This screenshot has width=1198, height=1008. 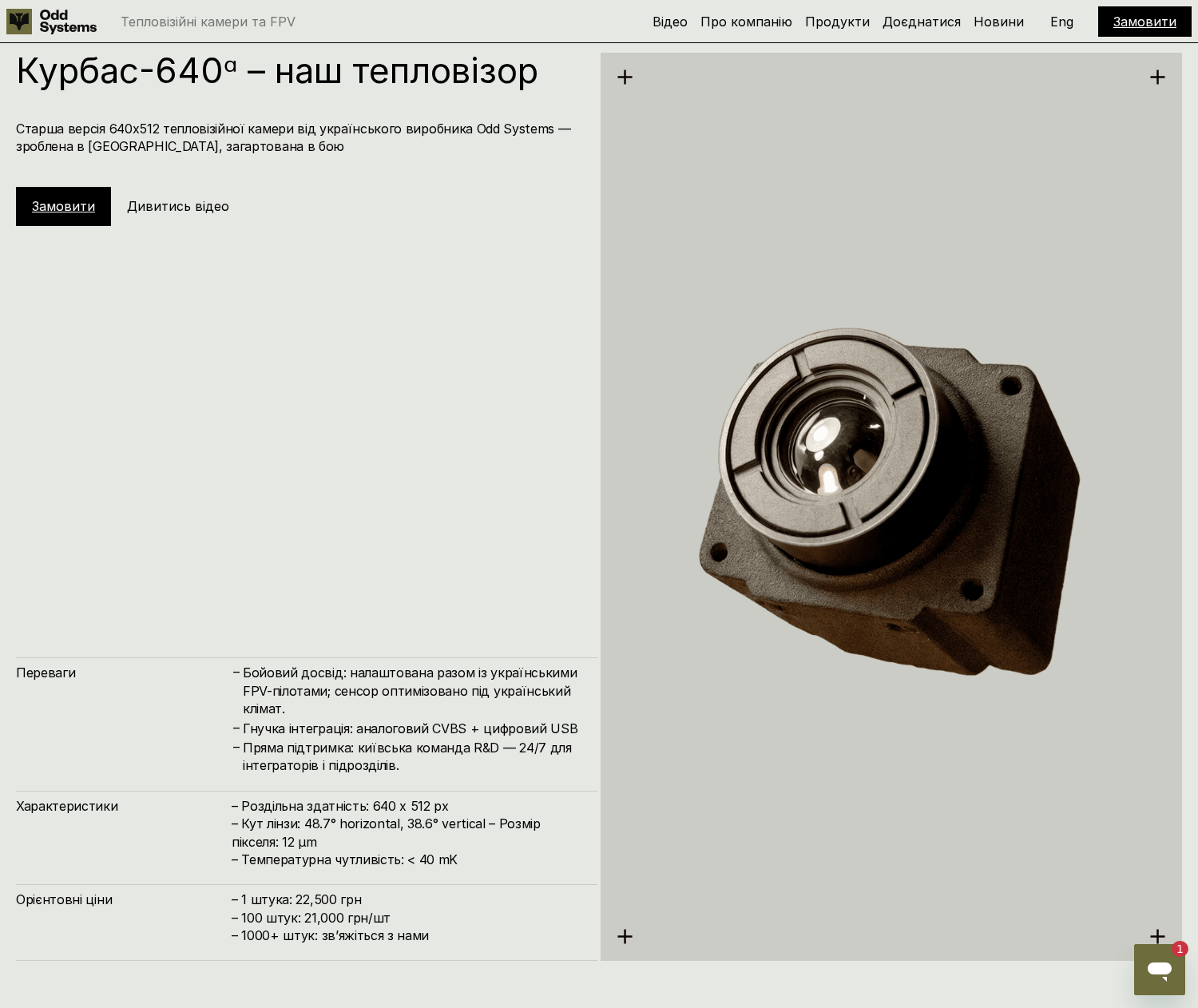 I want to click on a: Новини, so click(x=998, y=22).